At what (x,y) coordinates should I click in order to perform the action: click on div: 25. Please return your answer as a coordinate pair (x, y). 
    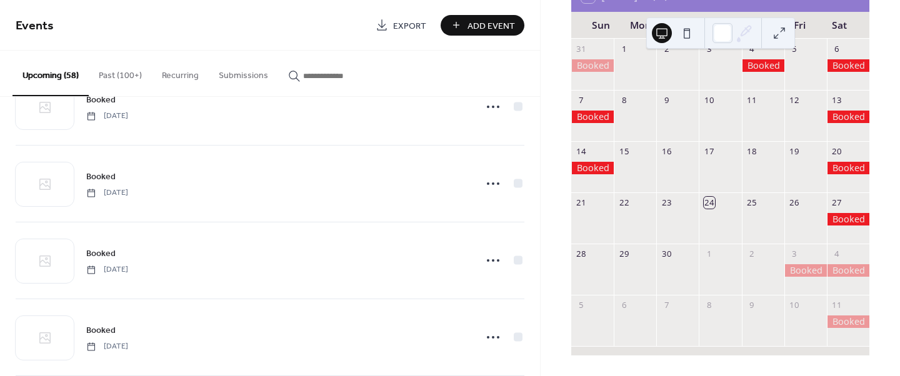
    Looking at the image, I should click on (752, 203).